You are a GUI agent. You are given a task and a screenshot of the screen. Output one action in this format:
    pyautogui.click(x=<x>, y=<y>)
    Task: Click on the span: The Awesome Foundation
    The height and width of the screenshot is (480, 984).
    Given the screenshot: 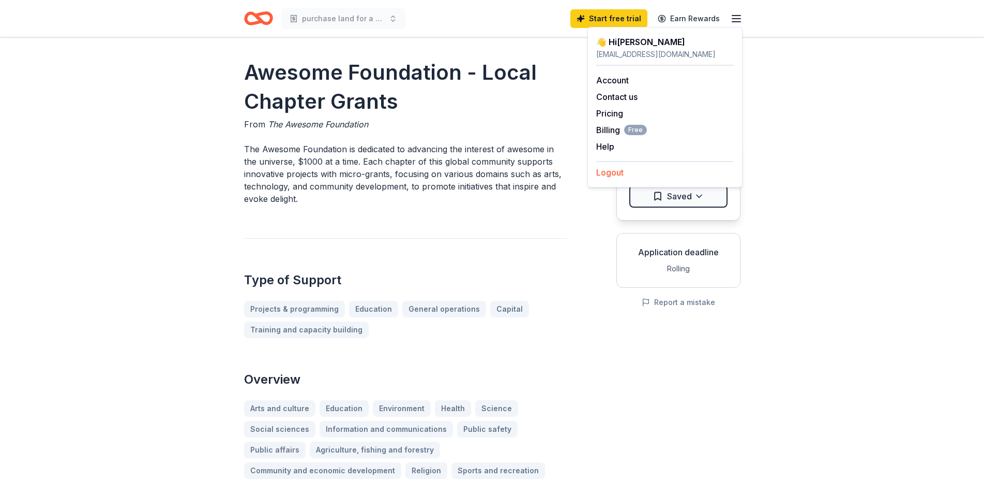 What is the action you would take?
    pyautogui.click(x=318, y=124)
    